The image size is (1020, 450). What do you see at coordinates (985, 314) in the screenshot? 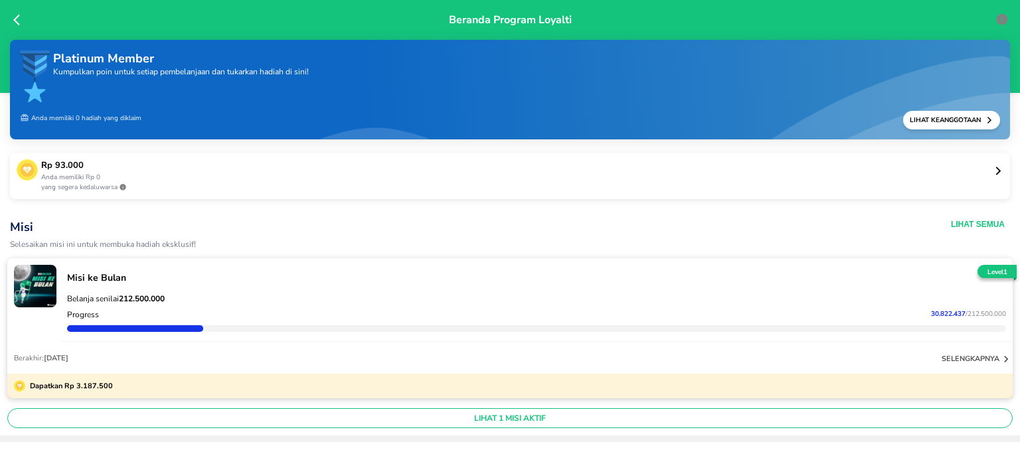
I see `span: / 212.500.000` at bounding box center [985, 314].